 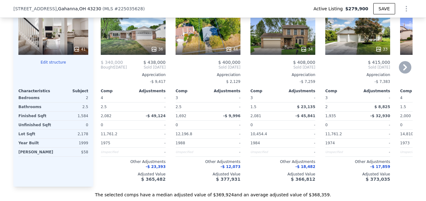 What do you see at coordinates (153, 179) in the screenshot?
I see `span: $ 365,482` at bounding box center [153, 179].